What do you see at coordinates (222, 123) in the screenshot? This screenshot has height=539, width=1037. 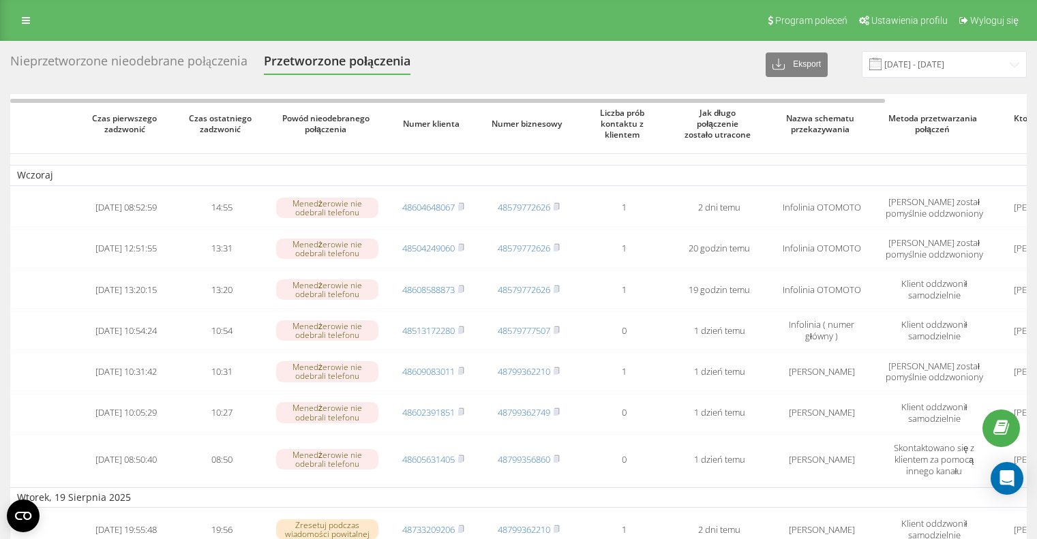 I see `span: Czas ostatniego zadzwonić` at bounding box center [222, 123].